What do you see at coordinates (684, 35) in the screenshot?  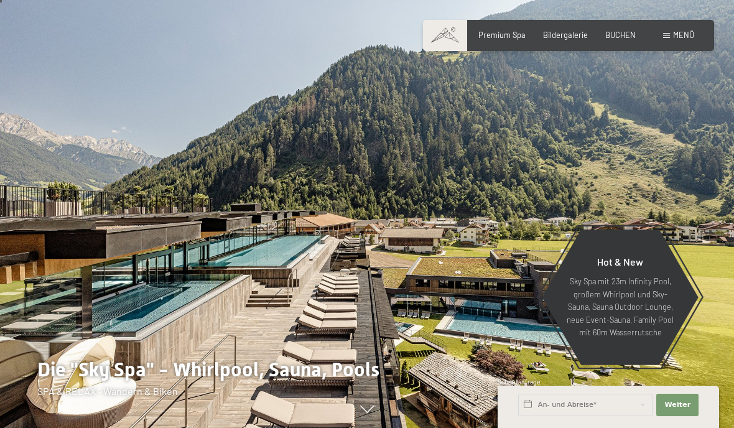 I see `span: Menü` at bounding box center [684, 35].